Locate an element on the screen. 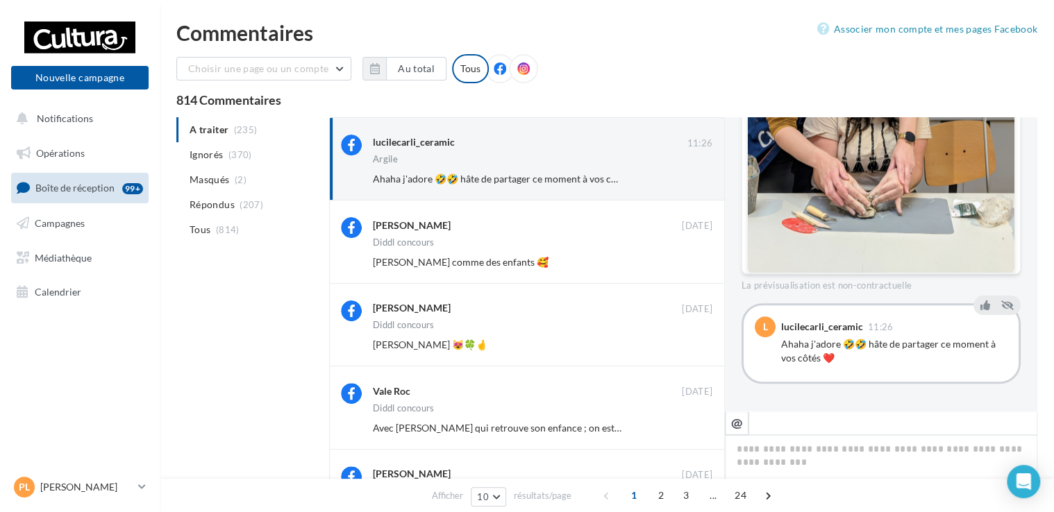 This screenshot has width=1054, height=512. button: Notifications is located at coordinates (77, 119).